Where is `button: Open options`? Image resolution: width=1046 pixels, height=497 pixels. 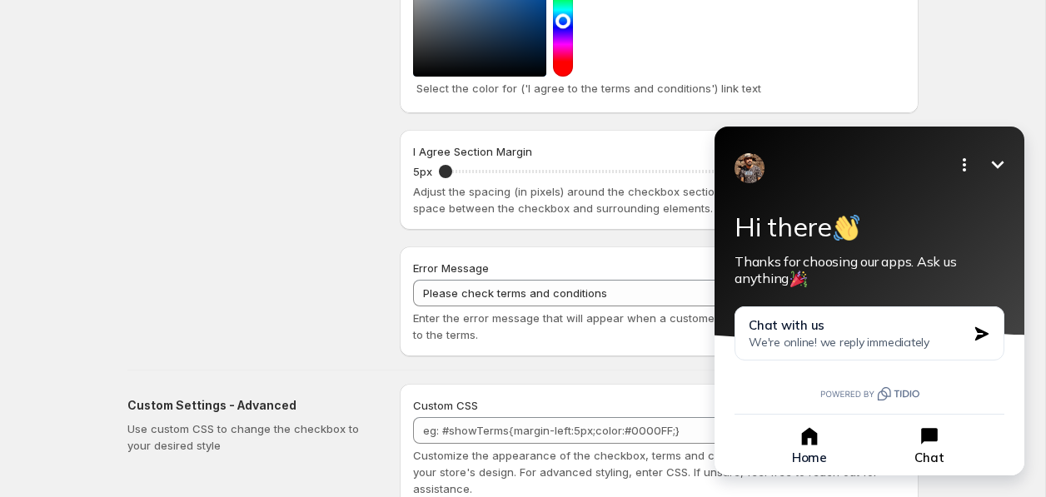 button: Open options is located at coordinates (271, 59).